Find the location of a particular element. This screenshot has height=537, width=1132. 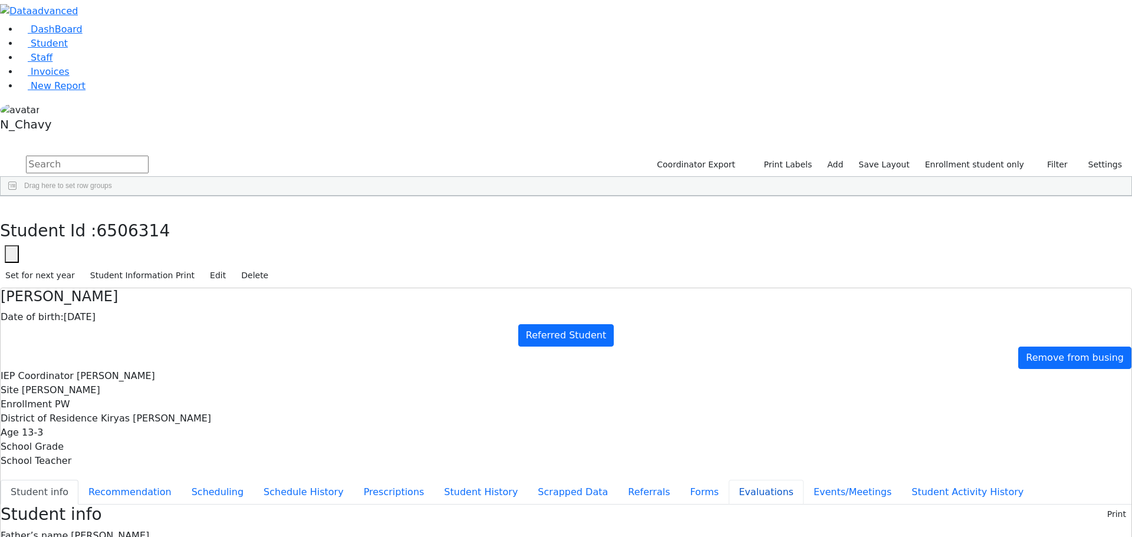

a: DashBoard is located at coordinates (51, 29).